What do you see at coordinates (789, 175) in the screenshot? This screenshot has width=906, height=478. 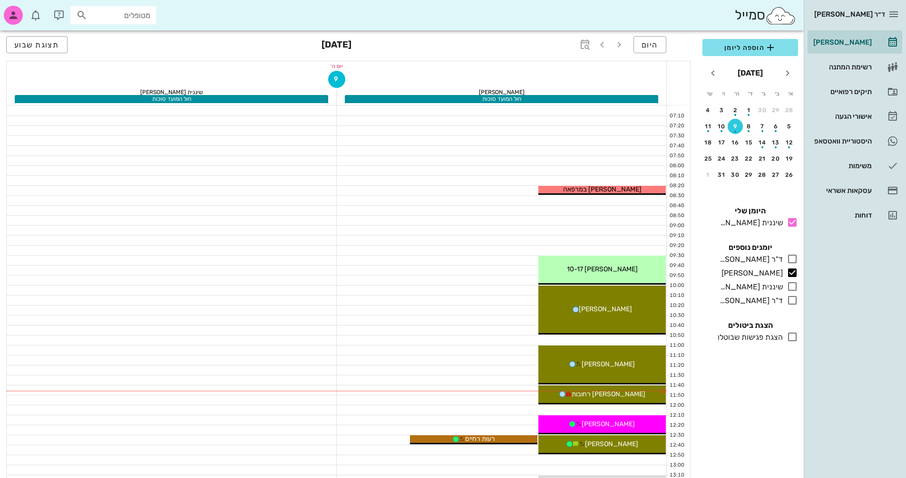 I see `button: 26` at bounding box center [789, 175].